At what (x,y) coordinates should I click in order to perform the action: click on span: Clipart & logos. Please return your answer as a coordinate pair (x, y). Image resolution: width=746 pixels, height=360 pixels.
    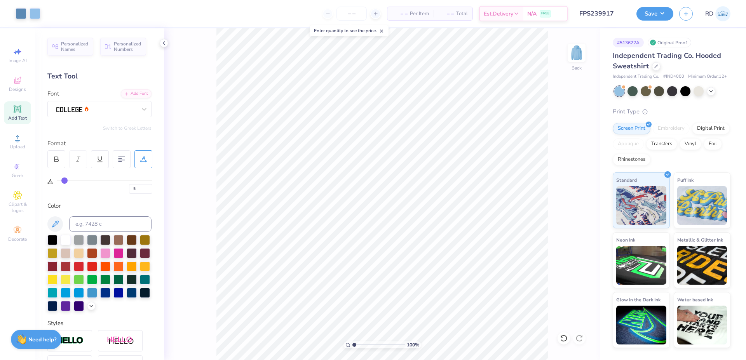
    Looking at the image, I should click on (17, 207).